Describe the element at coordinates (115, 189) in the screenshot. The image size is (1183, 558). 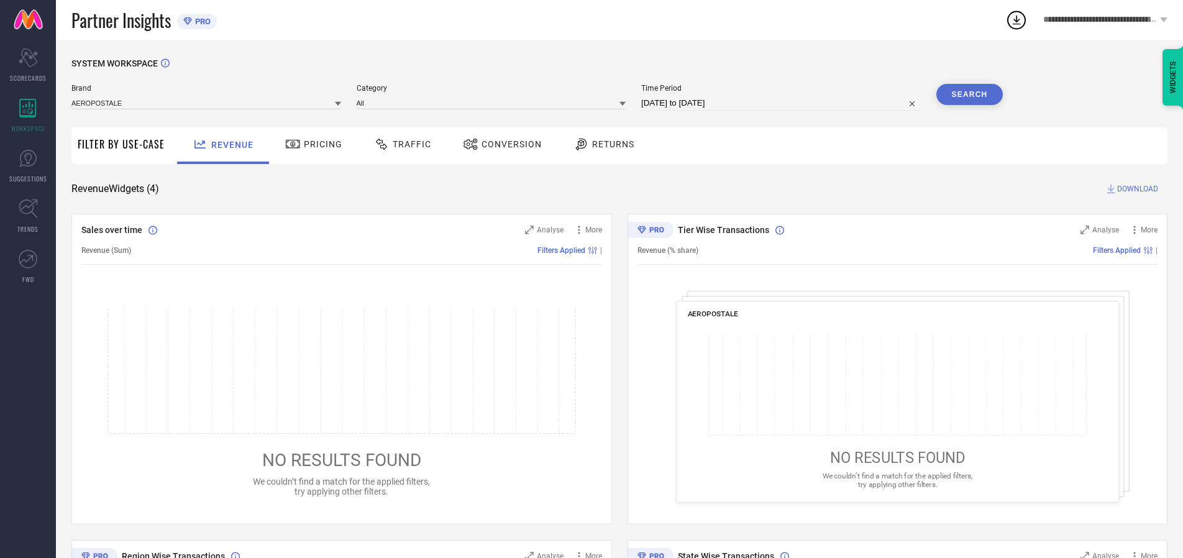
I see `span: Revenue Widgets ( 4 )` at that location.